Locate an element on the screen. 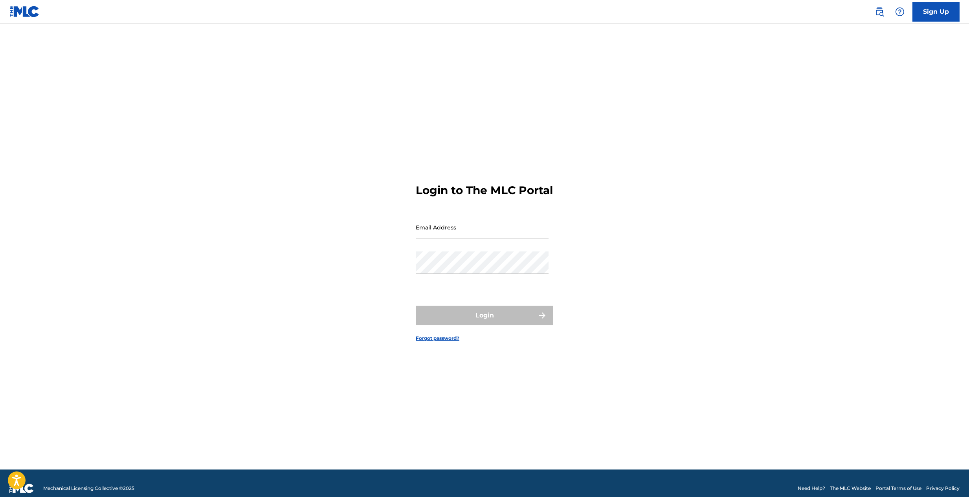 Image resolution: width=969 pixels, height=497 pixels. span: Mechanical Licensing Collective © 2025 is located at coordinates (89, 488).